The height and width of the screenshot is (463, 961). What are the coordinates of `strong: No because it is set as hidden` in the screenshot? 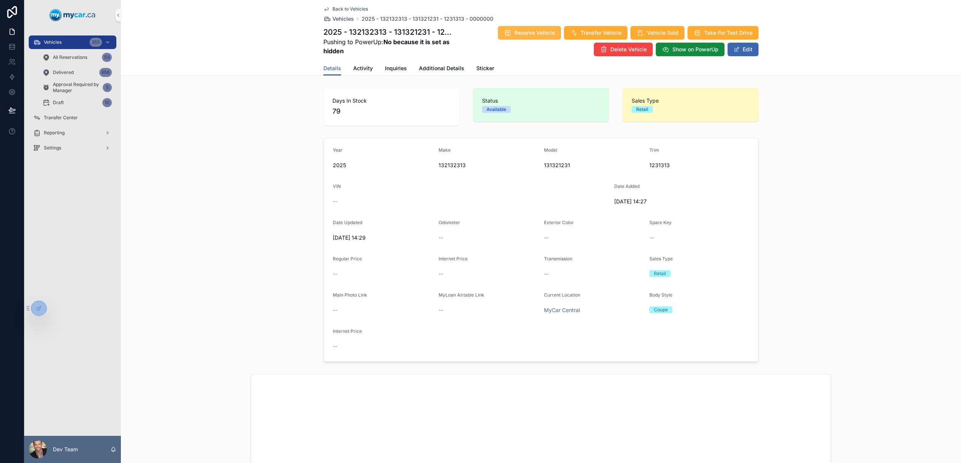 It's located at (386, 46).